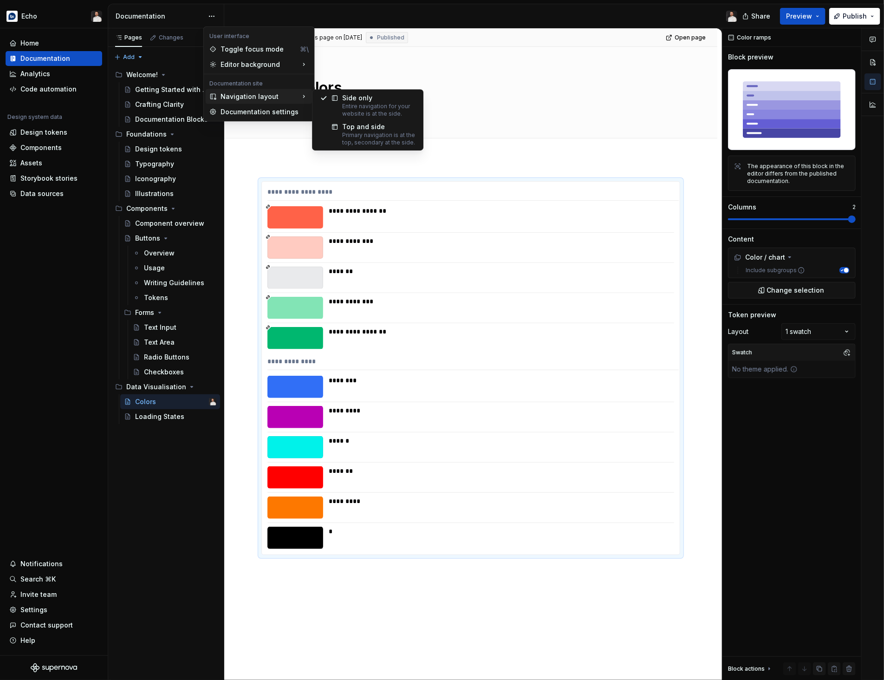 Image resolution: width=884 pixels, height=680 pixels. What do you see at coordinates (259, 84) in the screenshot?
I see `div: Documentation site` at bounding box center [259, 84].